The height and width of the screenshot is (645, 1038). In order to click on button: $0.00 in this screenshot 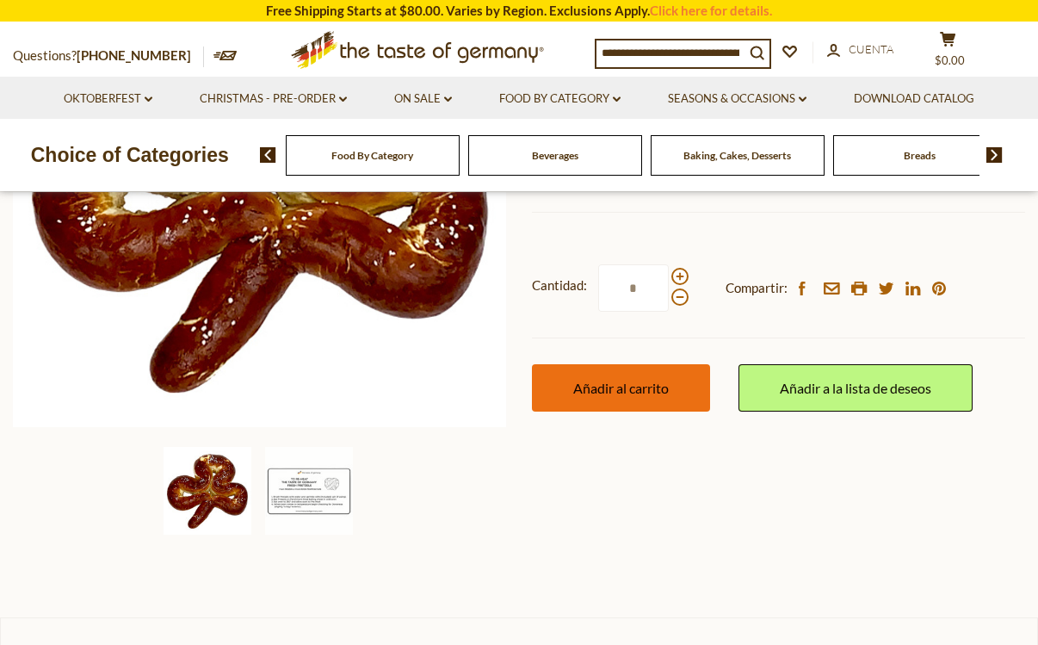, I will do `click(947, 52)`.